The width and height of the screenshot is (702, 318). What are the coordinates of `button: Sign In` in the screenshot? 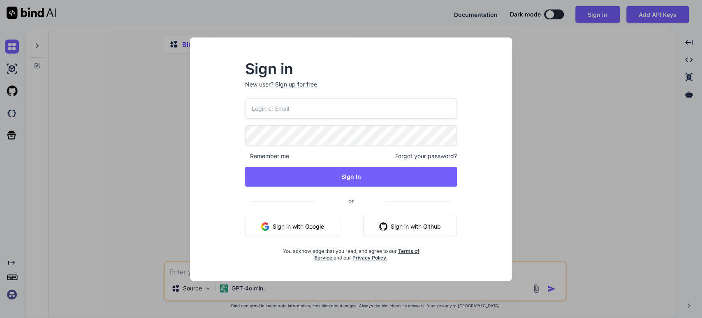 It's located at (351, 177).